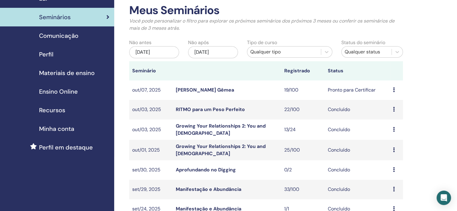  I want to click on td: out/01, 2025, so click(151, 150).